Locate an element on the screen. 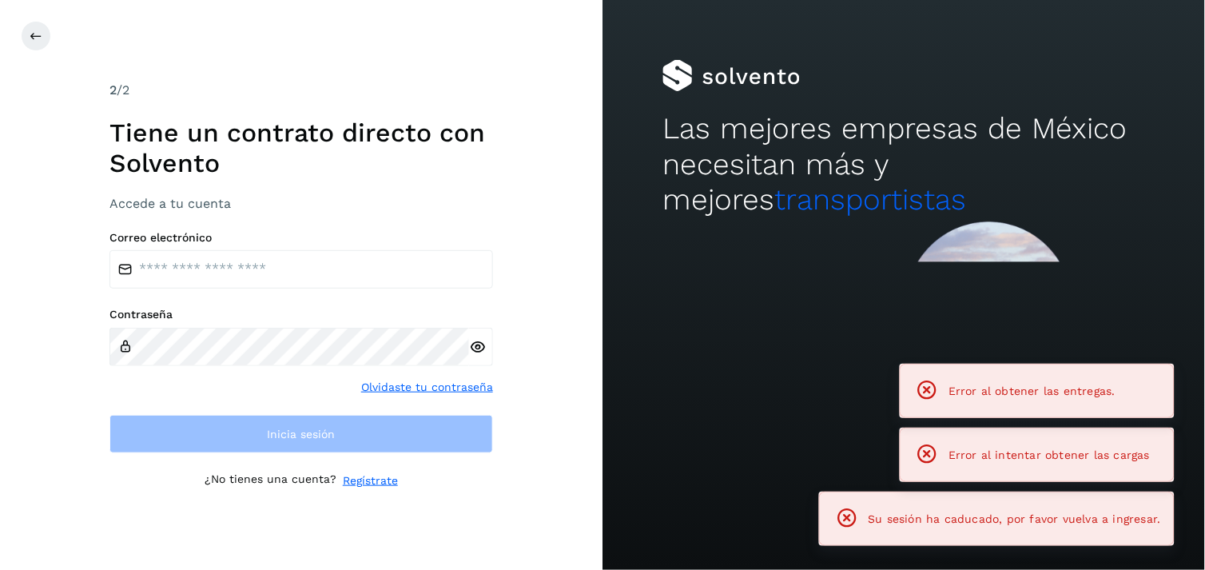 The height and width of the screenshot is (570, 1205). h2: Las mejores empresas de México necesitan más y mejores is located at coordinates (903, 164).